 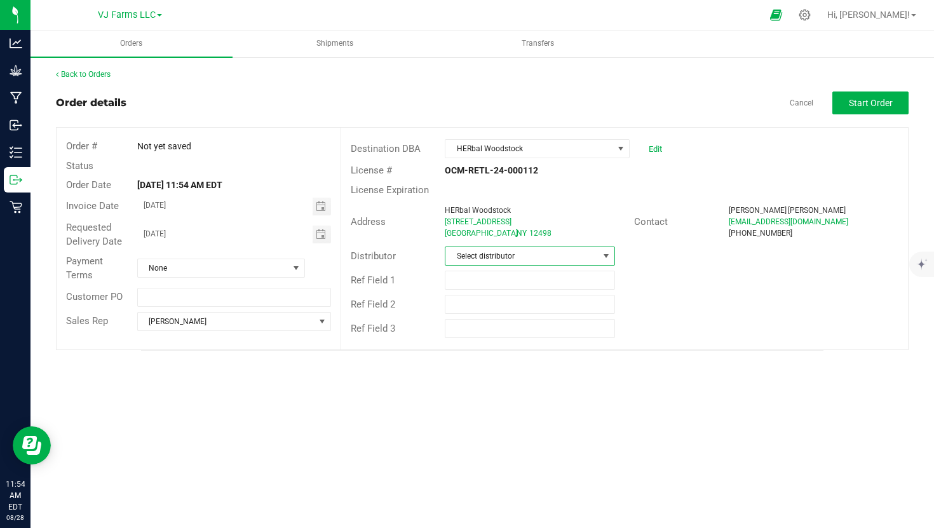 What do you see at coordinates (126, 15) in the screenshot?
I see `span: VJ Farms LLC` at bounding box center [126, 15].